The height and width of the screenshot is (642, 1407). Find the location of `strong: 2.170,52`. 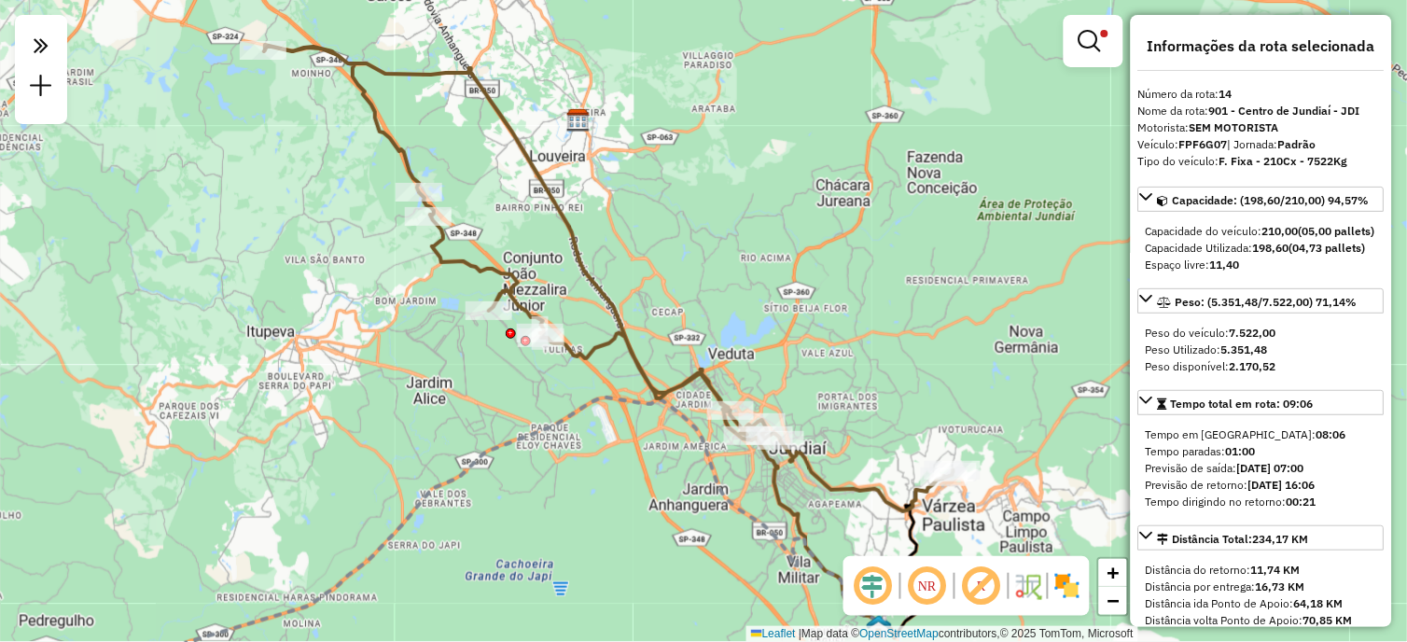

strong: 2.170,52 is located at coordinates (1253, 366).